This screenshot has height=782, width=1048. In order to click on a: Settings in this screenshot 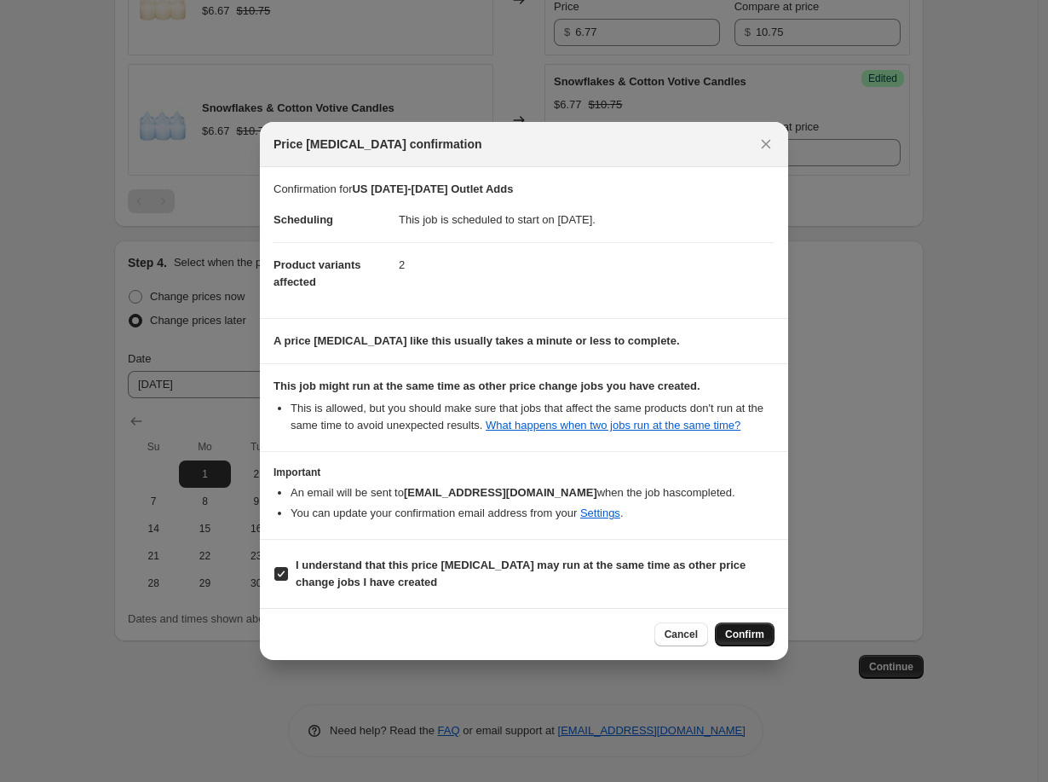, I will do `click(600, 512)`.